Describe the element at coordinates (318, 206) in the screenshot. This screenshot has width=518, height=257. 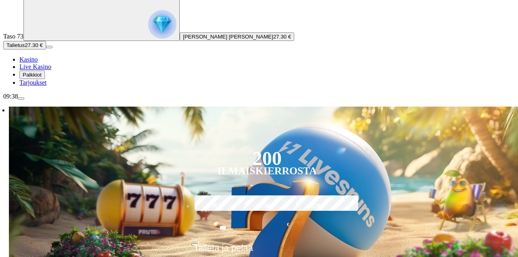
I see `label: 250 €` at that location.